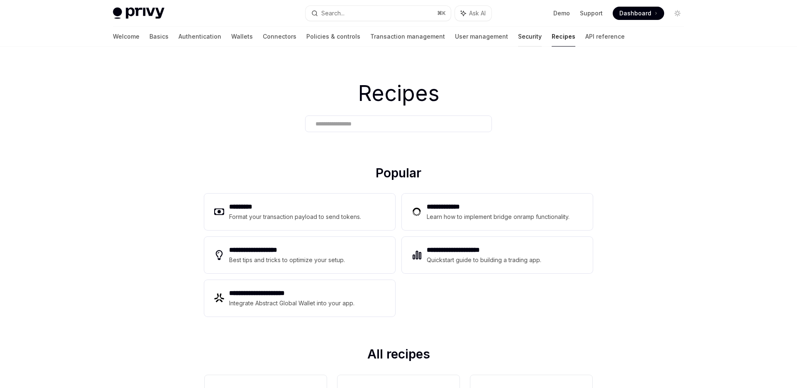  I want to click on a: Demo, so click(562, 13).